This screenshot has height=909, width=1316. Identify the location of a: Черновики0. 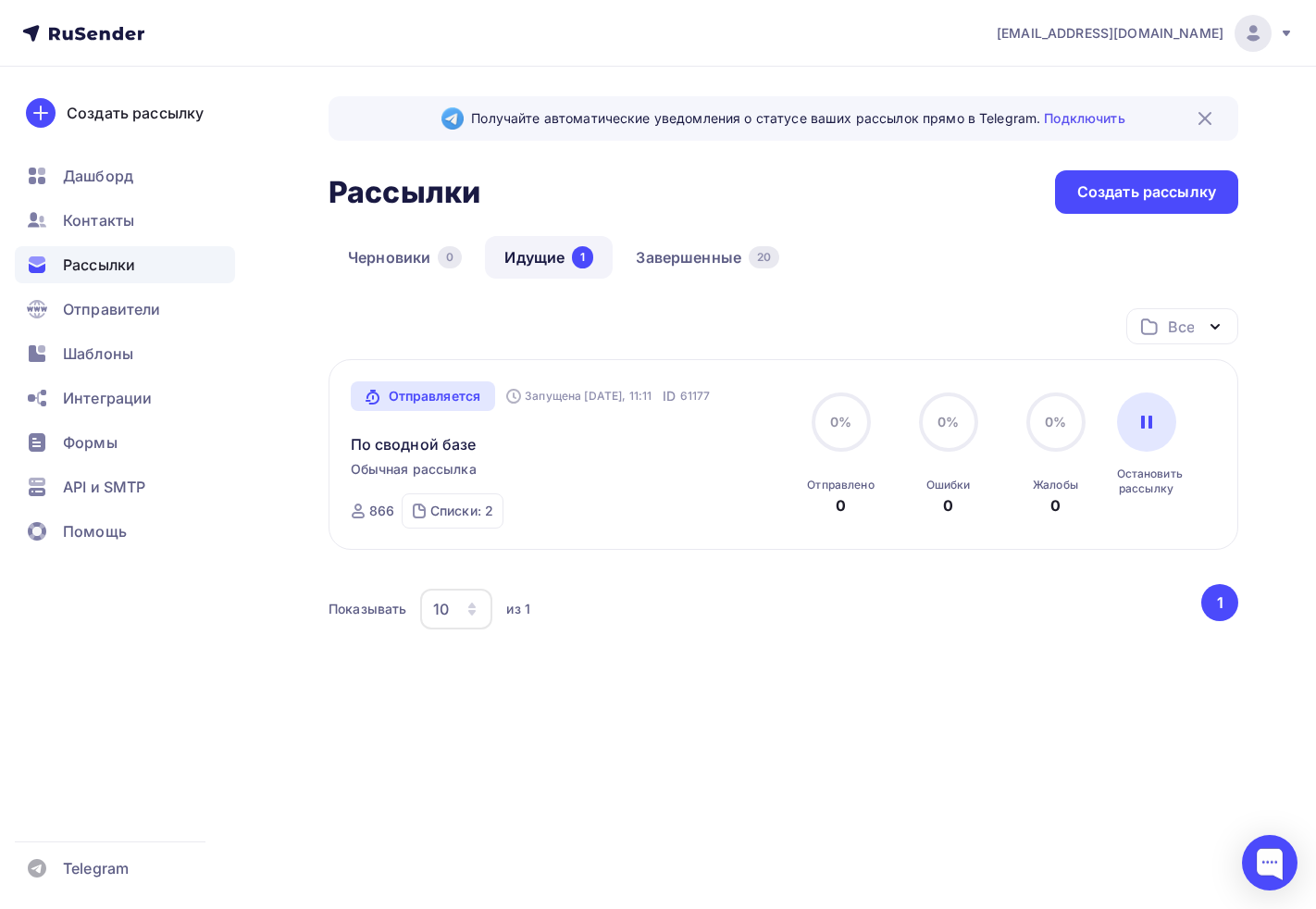
(405, 258).